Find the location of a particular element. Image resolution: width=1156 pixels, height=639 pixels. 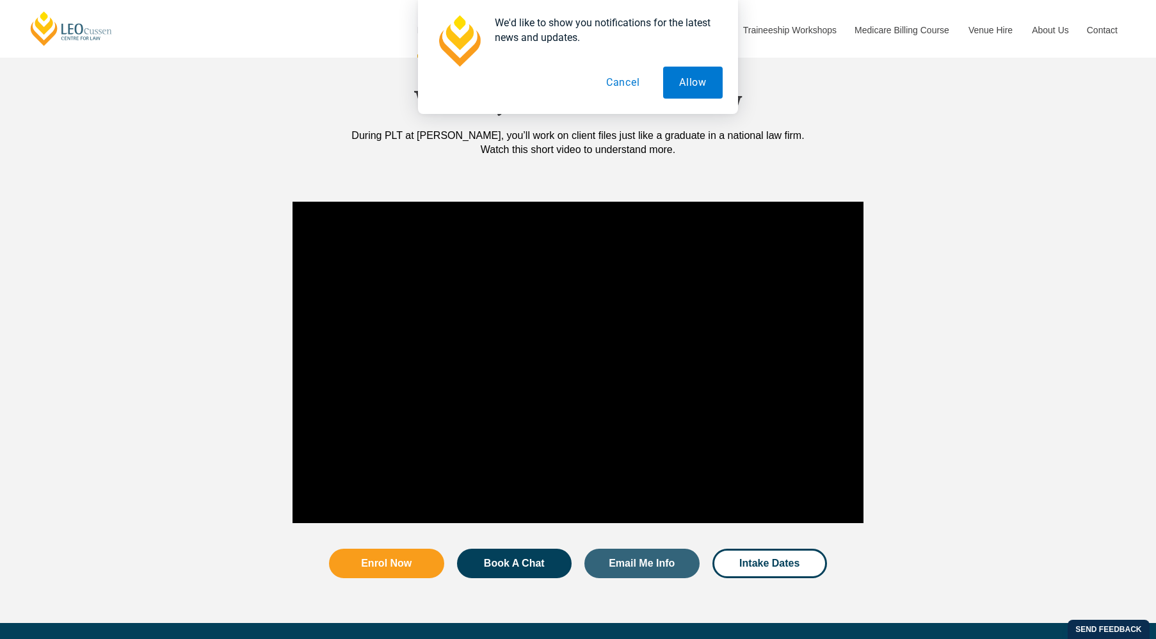

h2: What you’ll learn & how is located at coordinates (578, 100).